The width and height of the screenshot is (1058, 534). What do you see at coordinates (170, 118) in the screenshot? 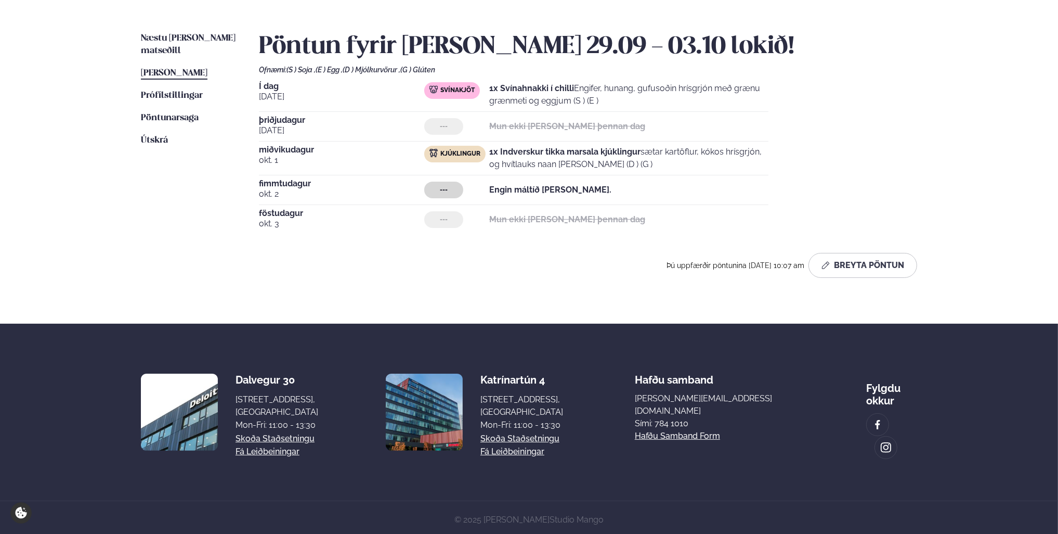
I see `a: Pöntunarsaga` at bounding box center [170, 118].